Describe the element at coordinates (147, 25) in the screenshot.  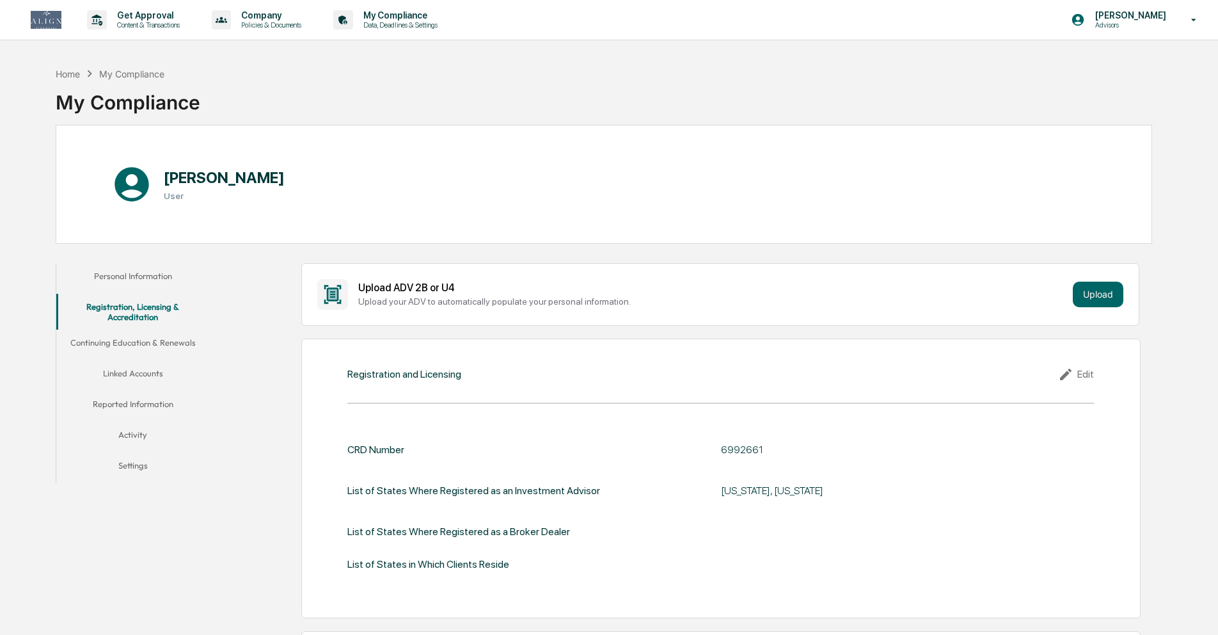
I see `p: Content & Transactions` at that location.